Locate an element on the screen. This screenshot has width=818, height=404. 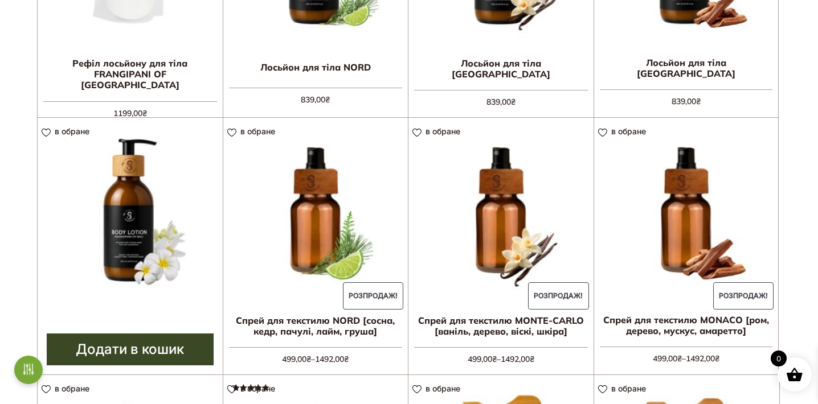
span: 0 is located at coordinates (778, 359).